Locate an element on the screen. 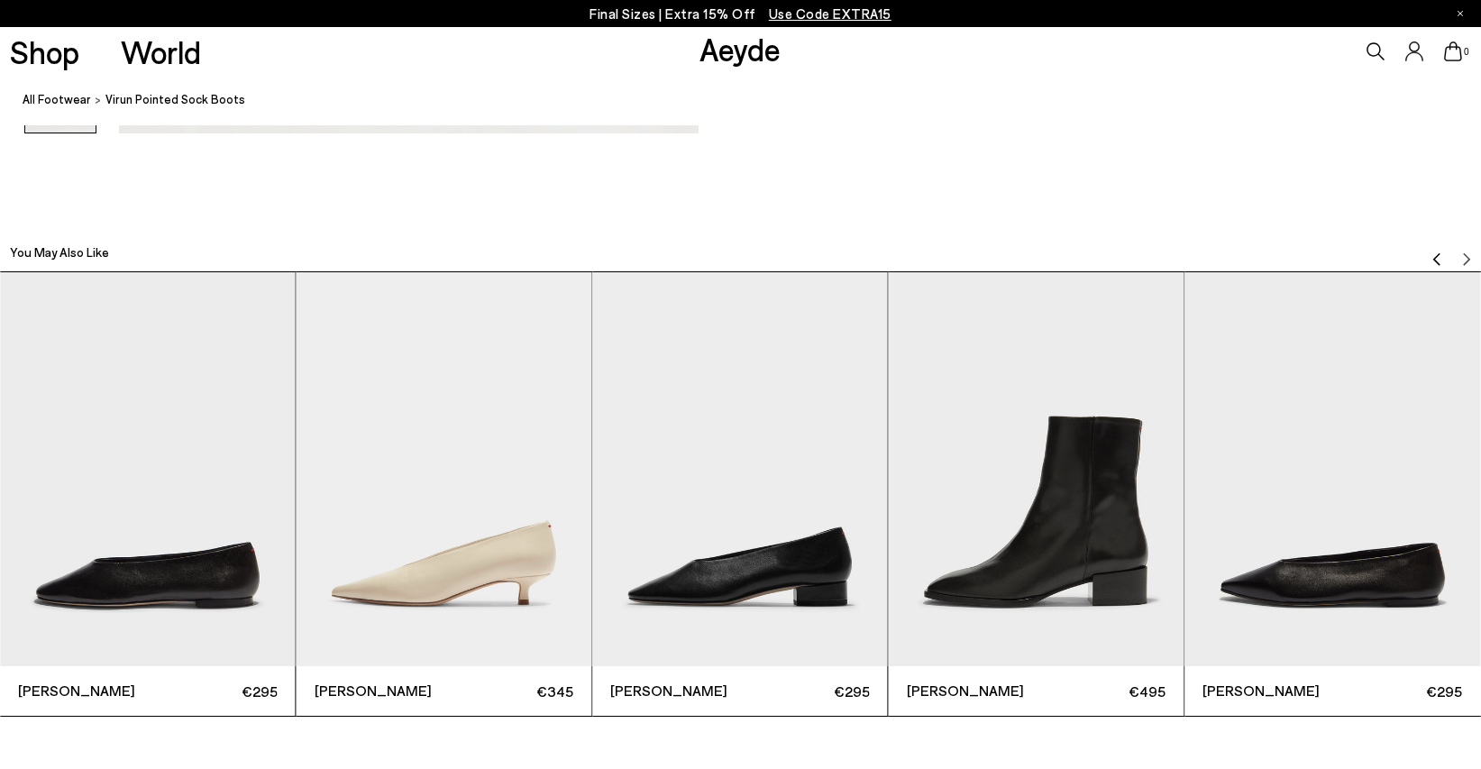  button: Next slide is located at coordinates (1467, 252).